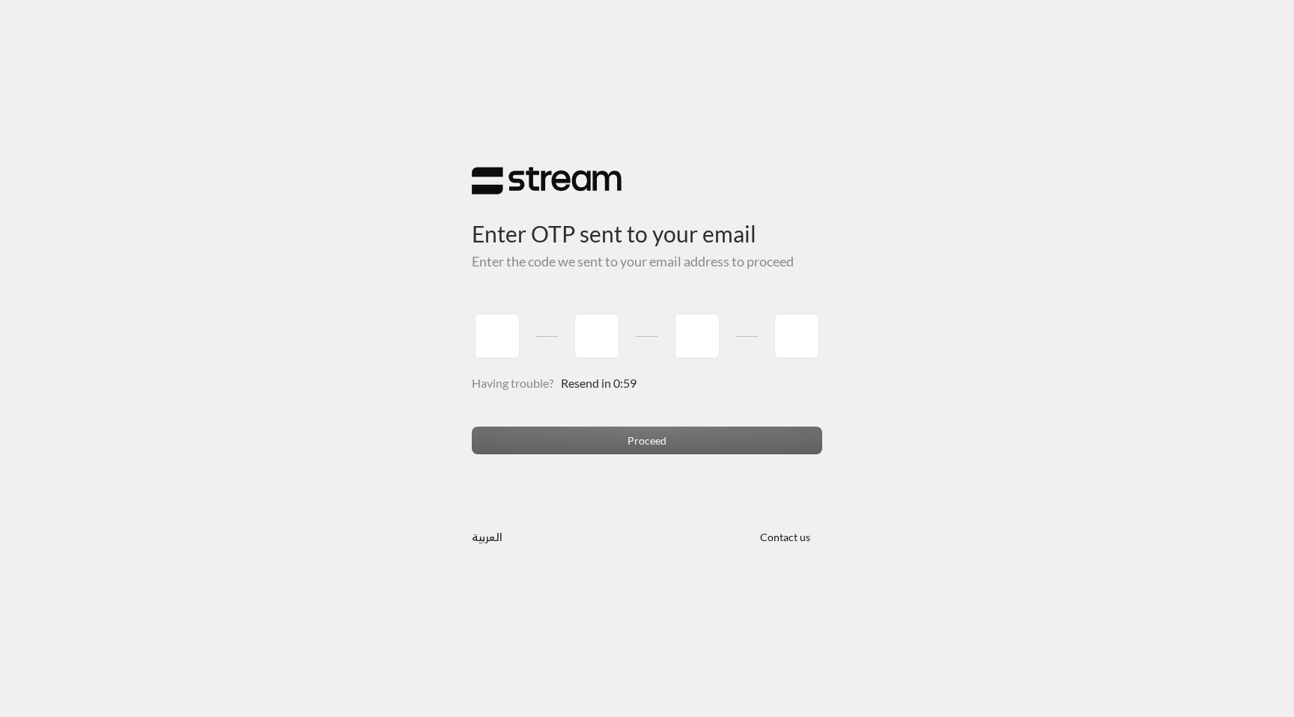 Image resolution: width=1294 pixels, height=717 pixels. What do you see at coordinates (512, 383) in the screenshot?
I see `span: Having trouble?` at bounding box center [512, 383].